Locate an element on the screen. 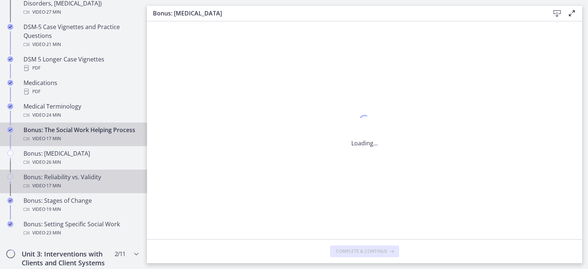  div: DSM-5 Case Vignettes and Practice Questions is located at coordinates (81, 36).